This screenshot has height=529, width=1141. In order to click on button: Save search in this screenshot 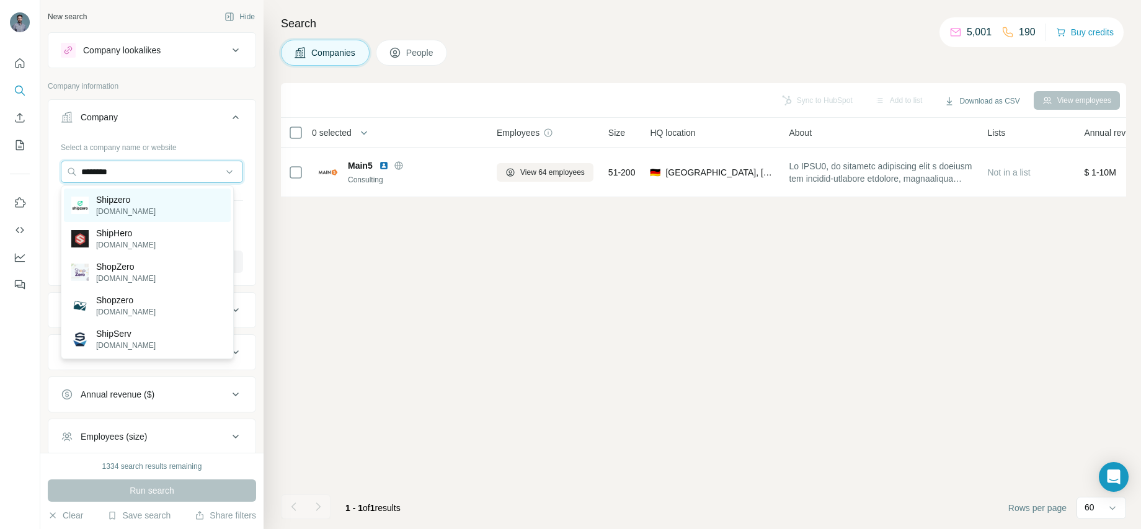, I will do `click(139, 515)`.